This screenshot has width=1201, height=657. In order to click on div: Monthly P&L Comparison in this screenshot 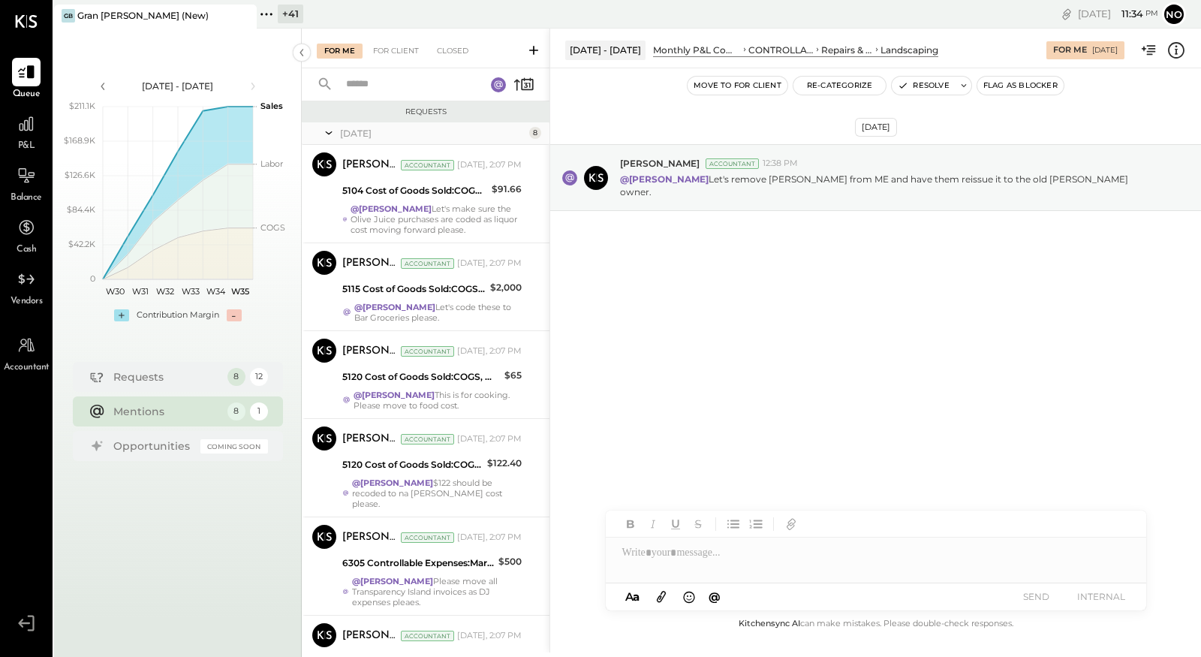, I will do `click(697, 50)`.